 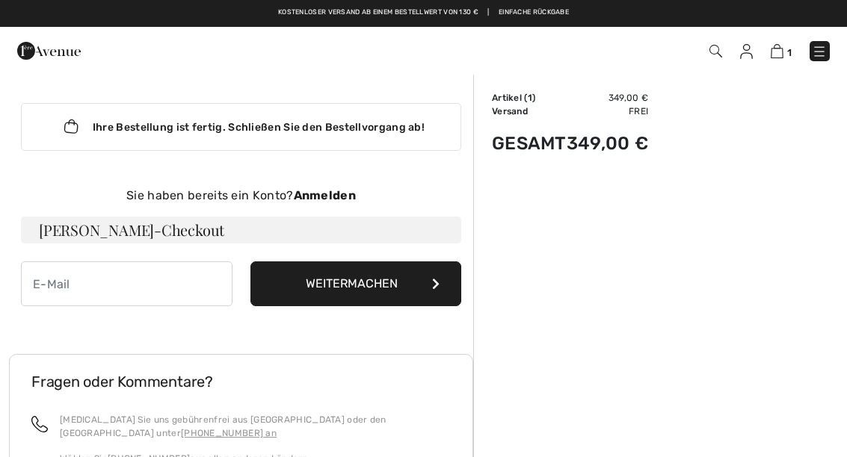 I want to click on a: Einfache Rückgabe, so click(x=534, y=13).